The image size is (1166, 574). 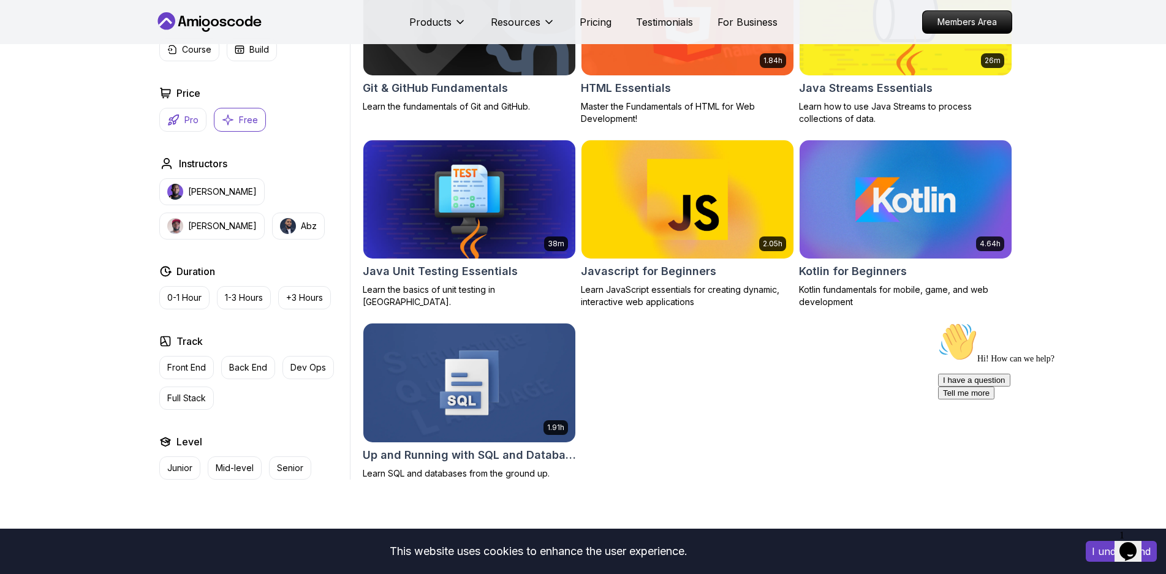 What do you see at coordinates (664, 22) in the screenshot?
I see `a: Testimonials` at bounding box center [664, 22].